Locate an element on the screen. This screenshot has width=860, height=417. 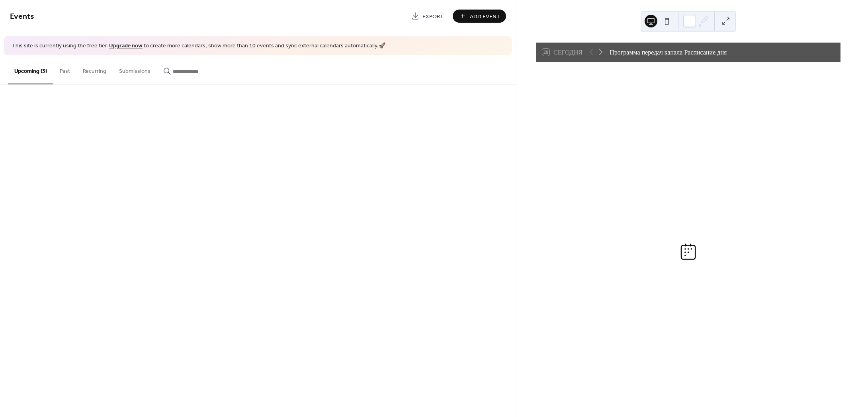
span: Export is located at coordinates (433, 16).